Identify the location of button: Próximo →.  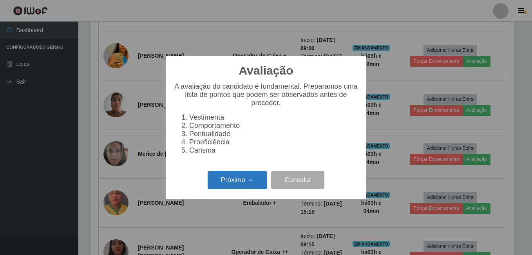
(237, 180).